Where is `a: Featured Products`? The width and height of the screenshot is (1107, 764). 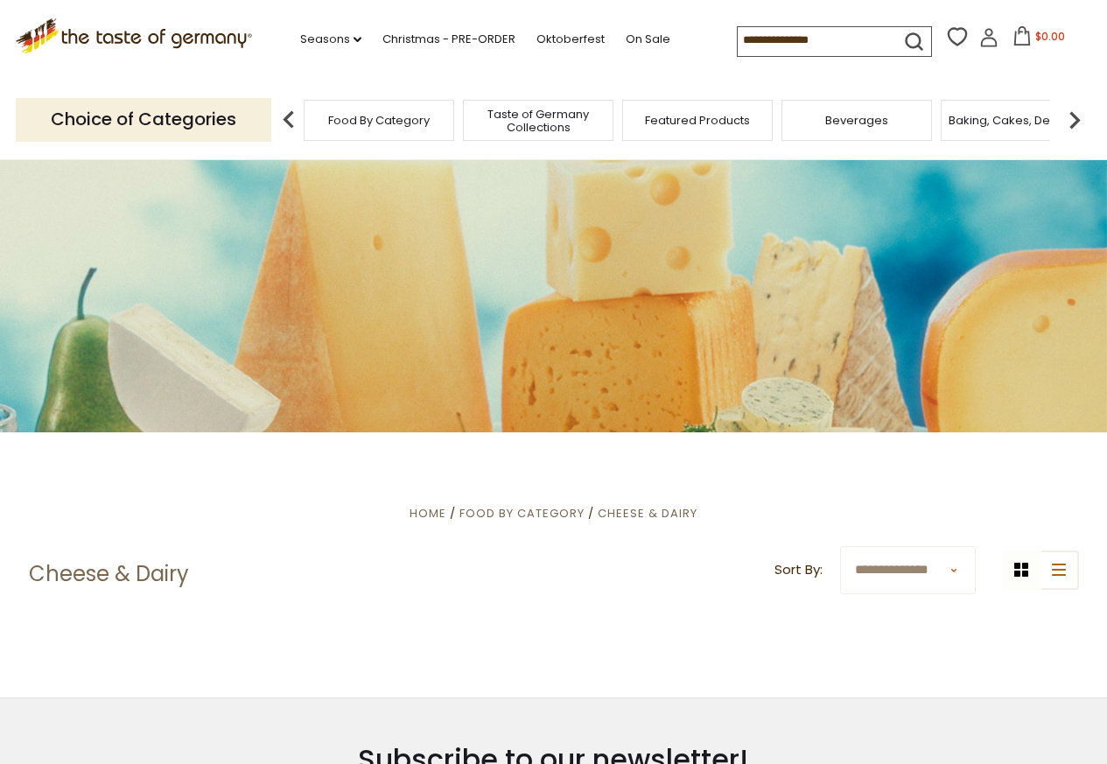 a: Featured Products is located at coordinates (698, 120).